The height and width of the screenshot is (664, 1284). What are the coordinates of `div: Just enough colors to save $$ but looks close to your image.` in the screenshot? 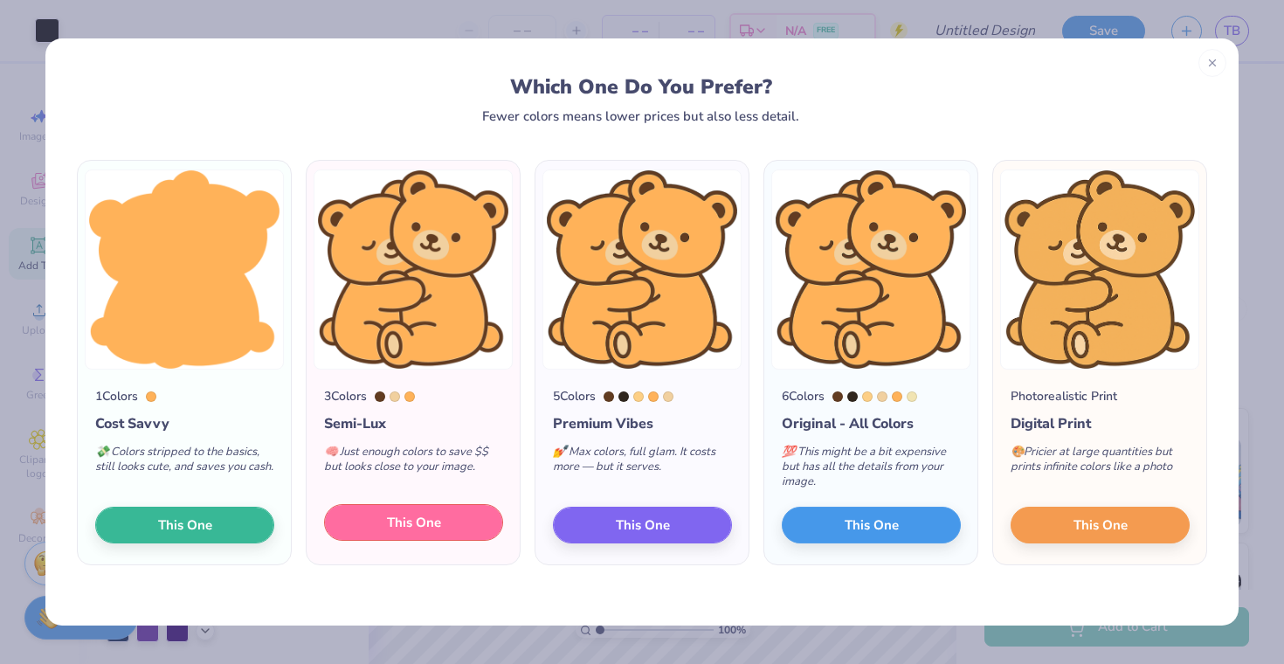 It's located at (413, 463).